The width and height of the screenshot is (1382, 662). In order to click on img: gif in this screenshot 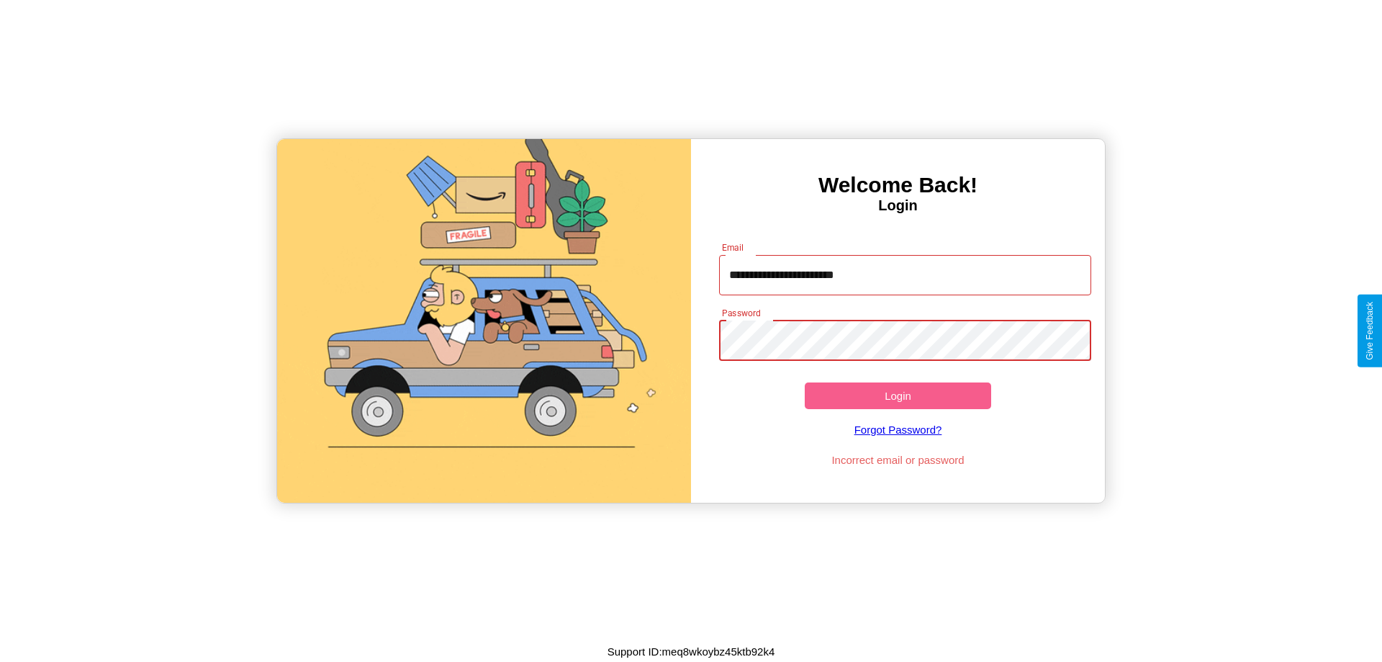, I will do `click(484, 320)`.